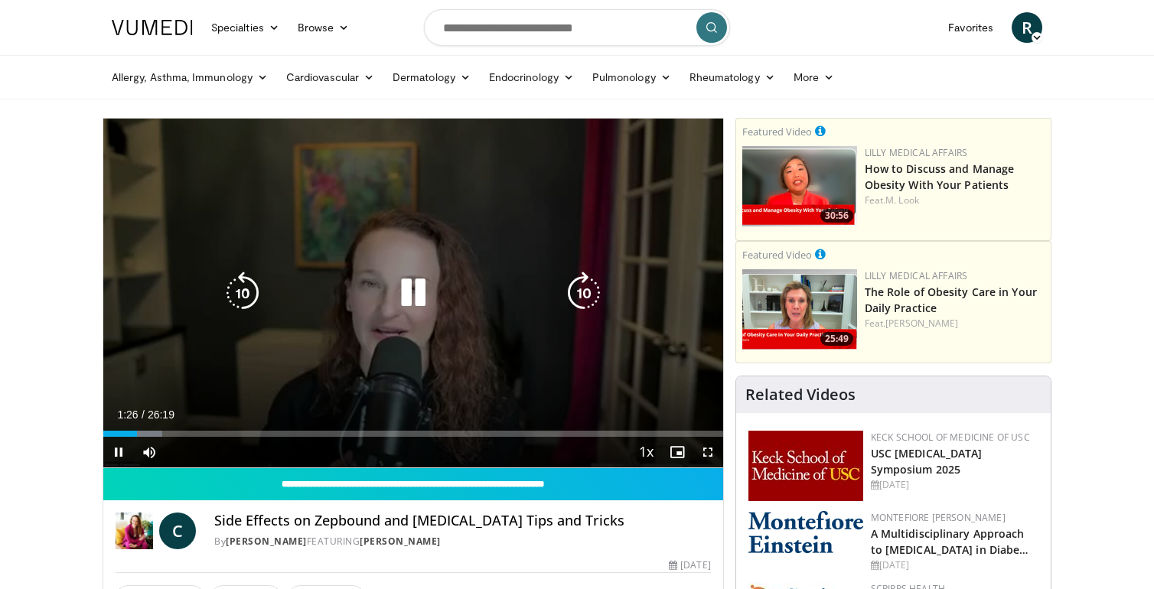  Describe the element at coordinates (245, 28) in the screenshot. I see `a: Specialties` at that location.